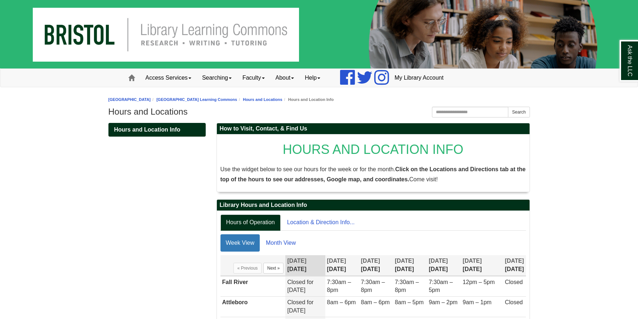  I want to click on span: Use the widget below to see our hours for the week or for the month. Come visit!, so click(373, 174).